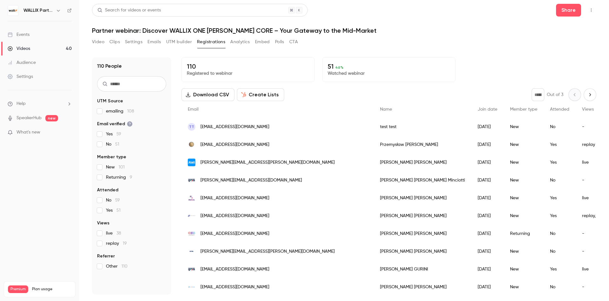 This screenshot has width=609, height=301. Describe the element at coordinates (240, 42) in the screenshot. I see `button: Analytics` at that location.